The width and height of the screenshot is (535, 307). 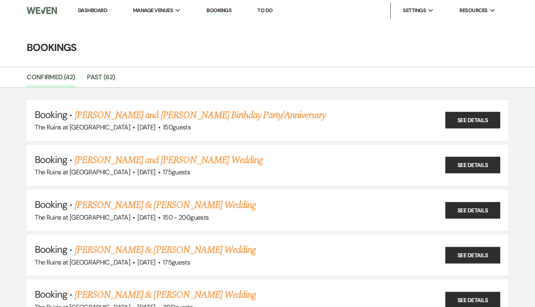 What do you see at coordinates (93, 10) in the screenshot?
I see `a: Dashboard` at bounding box center [93, 10].